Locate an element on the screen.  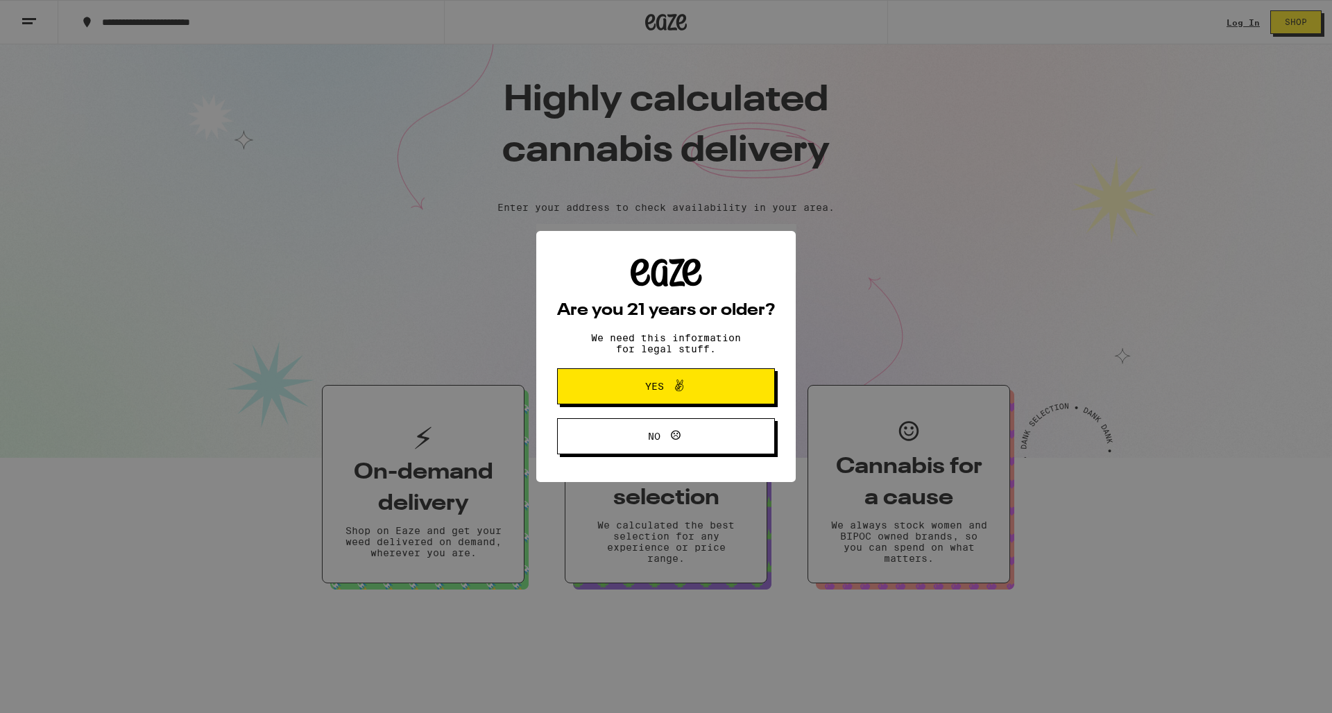
h2: Are you 21 years or older? is located at coordinates (666, 311).